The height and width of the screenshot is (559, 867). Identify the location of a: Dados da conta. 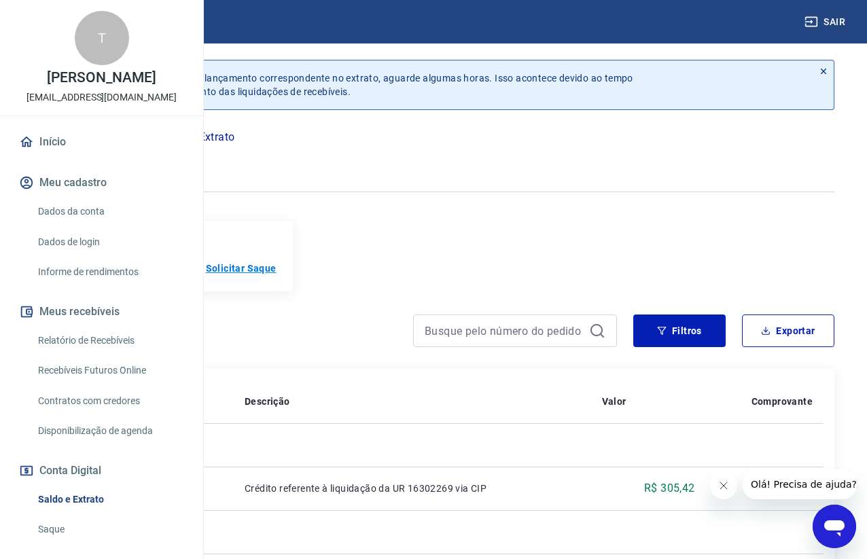
(109, 211).